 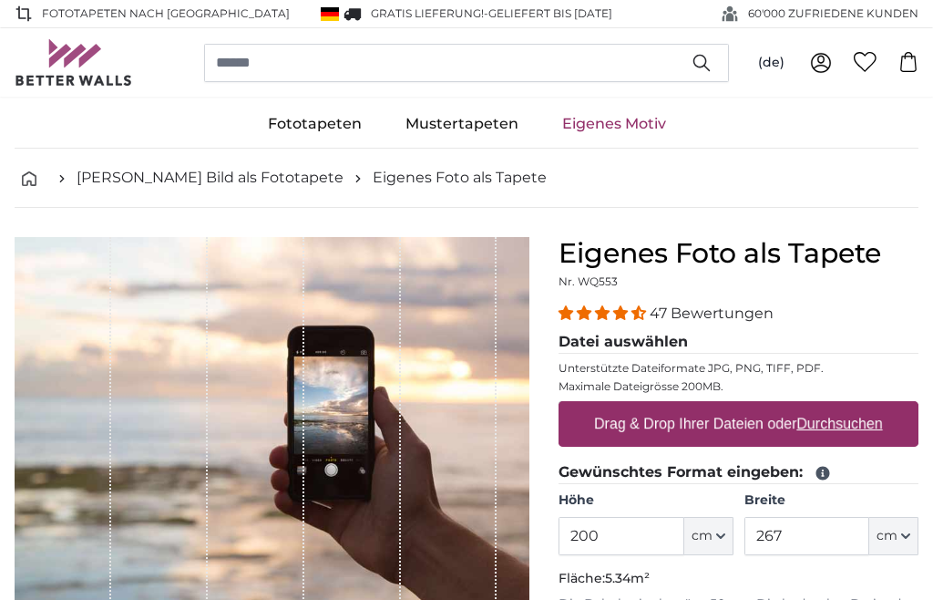 What do you see at coordinates (738, 579) in the screenshot?
I see `p: Fläche:` at bounding box center [738, 579].